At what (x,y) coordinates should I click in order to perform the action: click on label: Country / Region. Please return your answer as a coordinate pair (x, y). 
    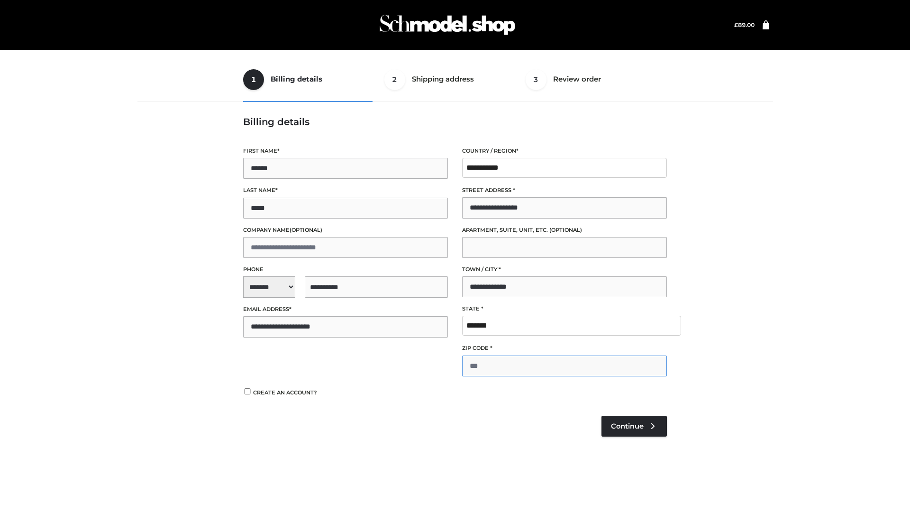
    Looking at the image, I should click on (565, 151).